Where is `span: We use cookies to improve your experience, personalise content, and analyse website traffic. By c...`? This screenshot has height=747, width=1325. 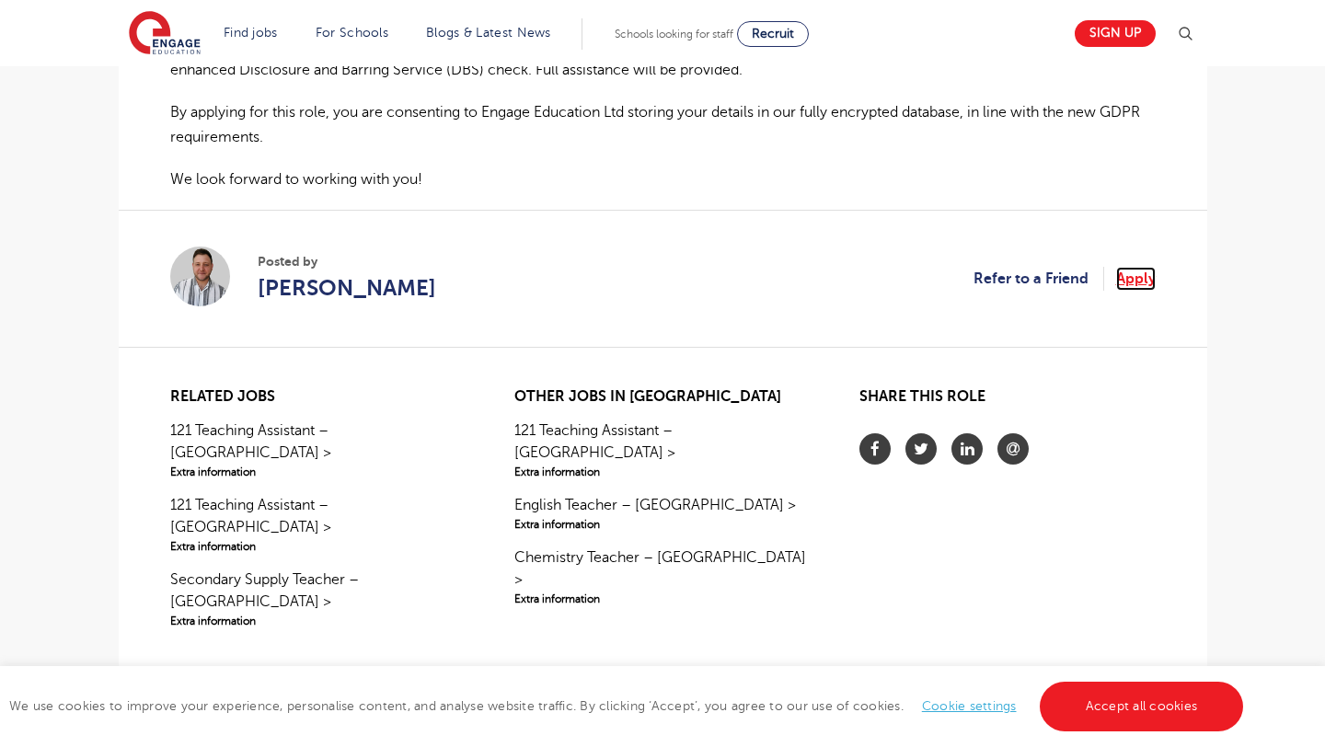
span: We use cookies to improve your experience, personalise content, and analyse website traffic. By c... is located at coordinates (628, 706).